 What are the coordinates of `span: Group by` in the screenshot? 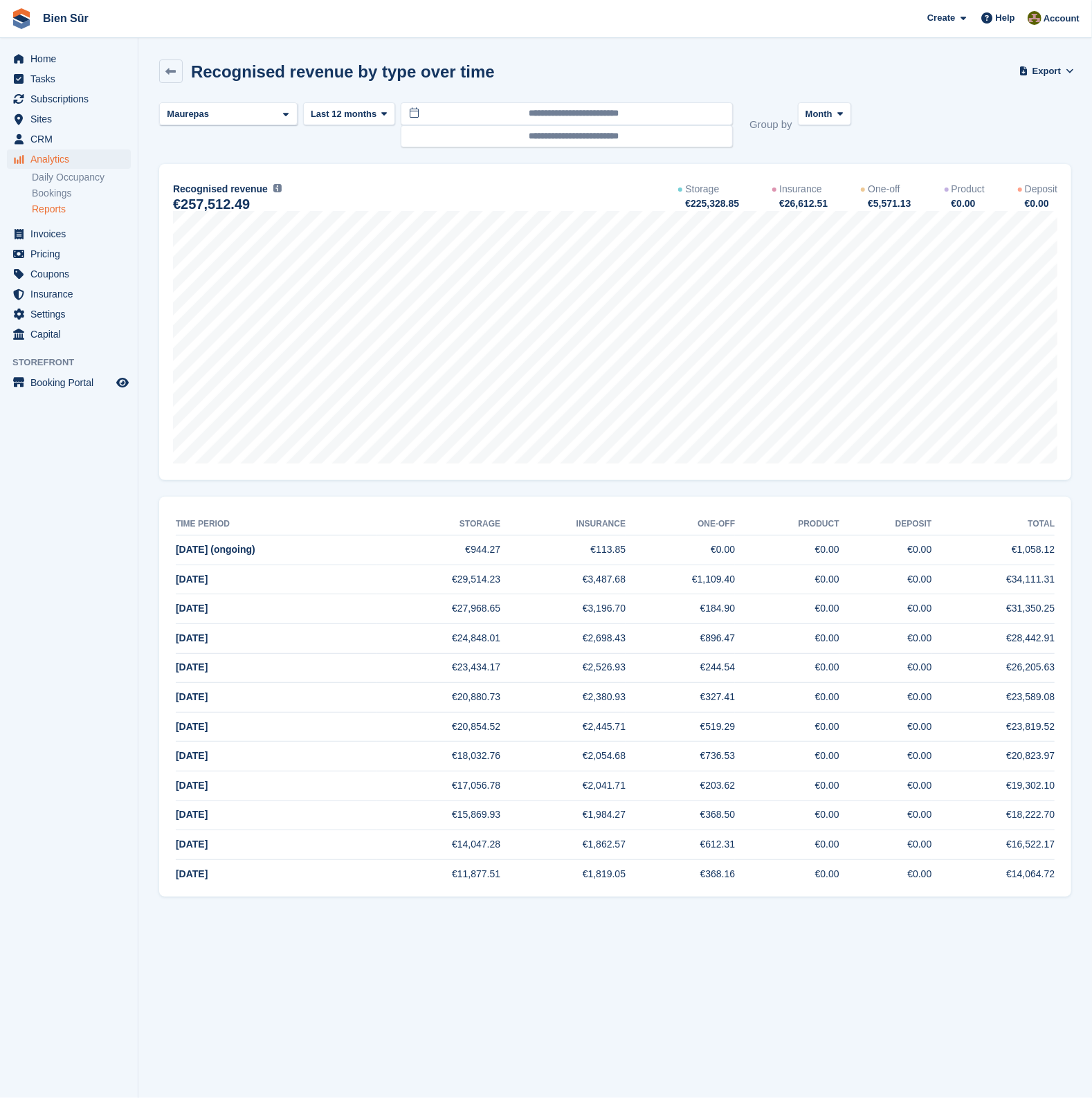 It's located at (771, 124).